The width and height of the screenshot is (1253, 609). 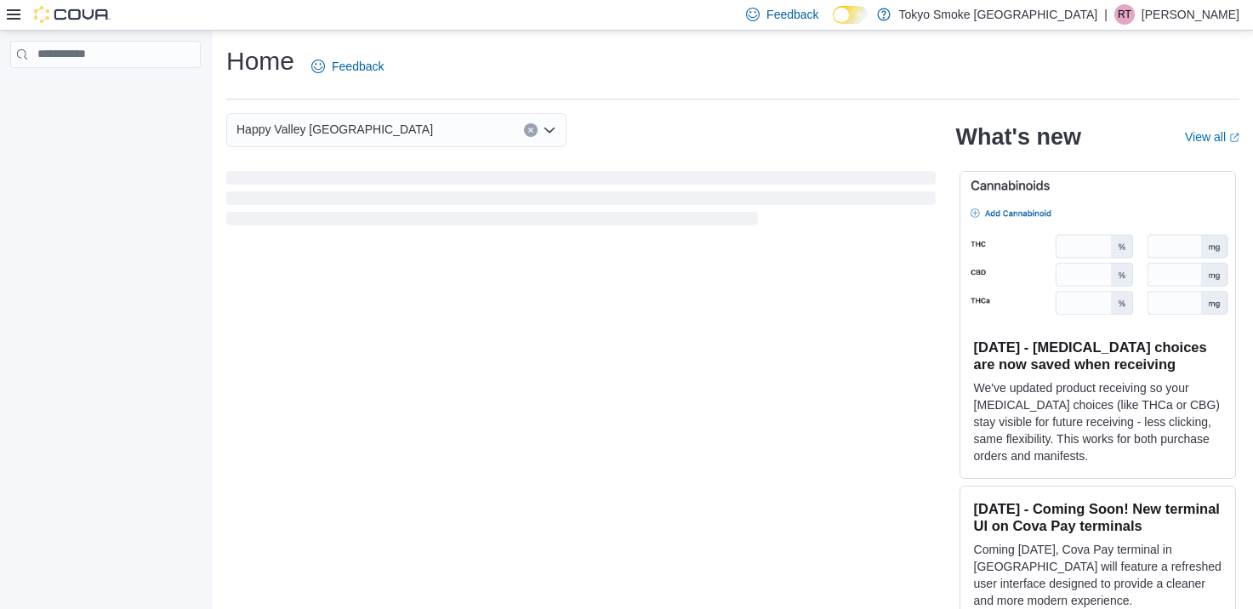 I want to click on span: RT, so click(x=1125, y=14).